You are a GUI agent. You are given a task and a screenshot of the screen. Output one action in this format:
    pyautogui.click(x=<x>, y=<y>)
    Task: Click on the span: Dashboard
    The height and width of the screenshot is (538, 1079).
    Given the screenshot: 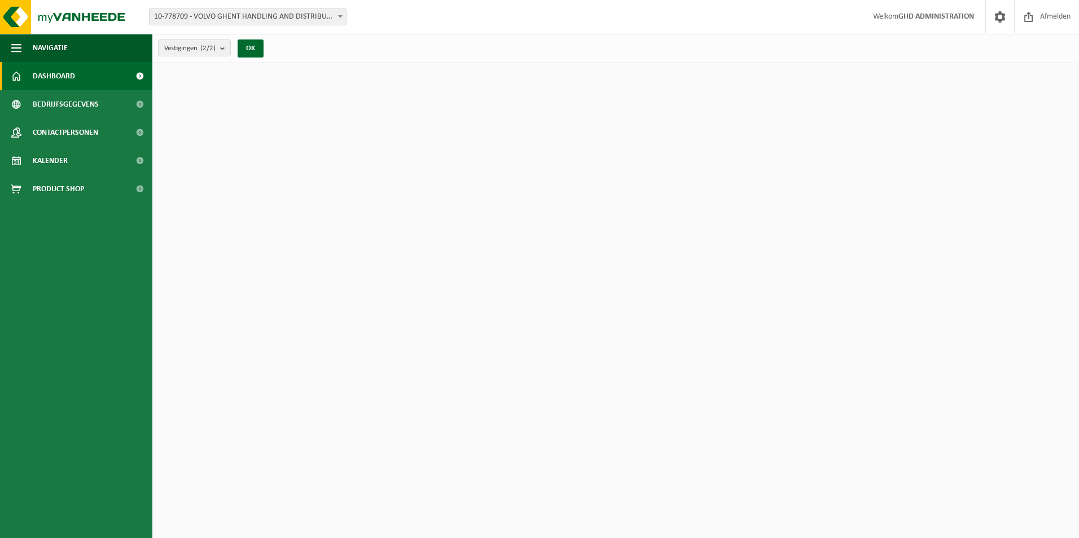 What is the action you would take?
    pyautogui.click(x=54, y=76)
    